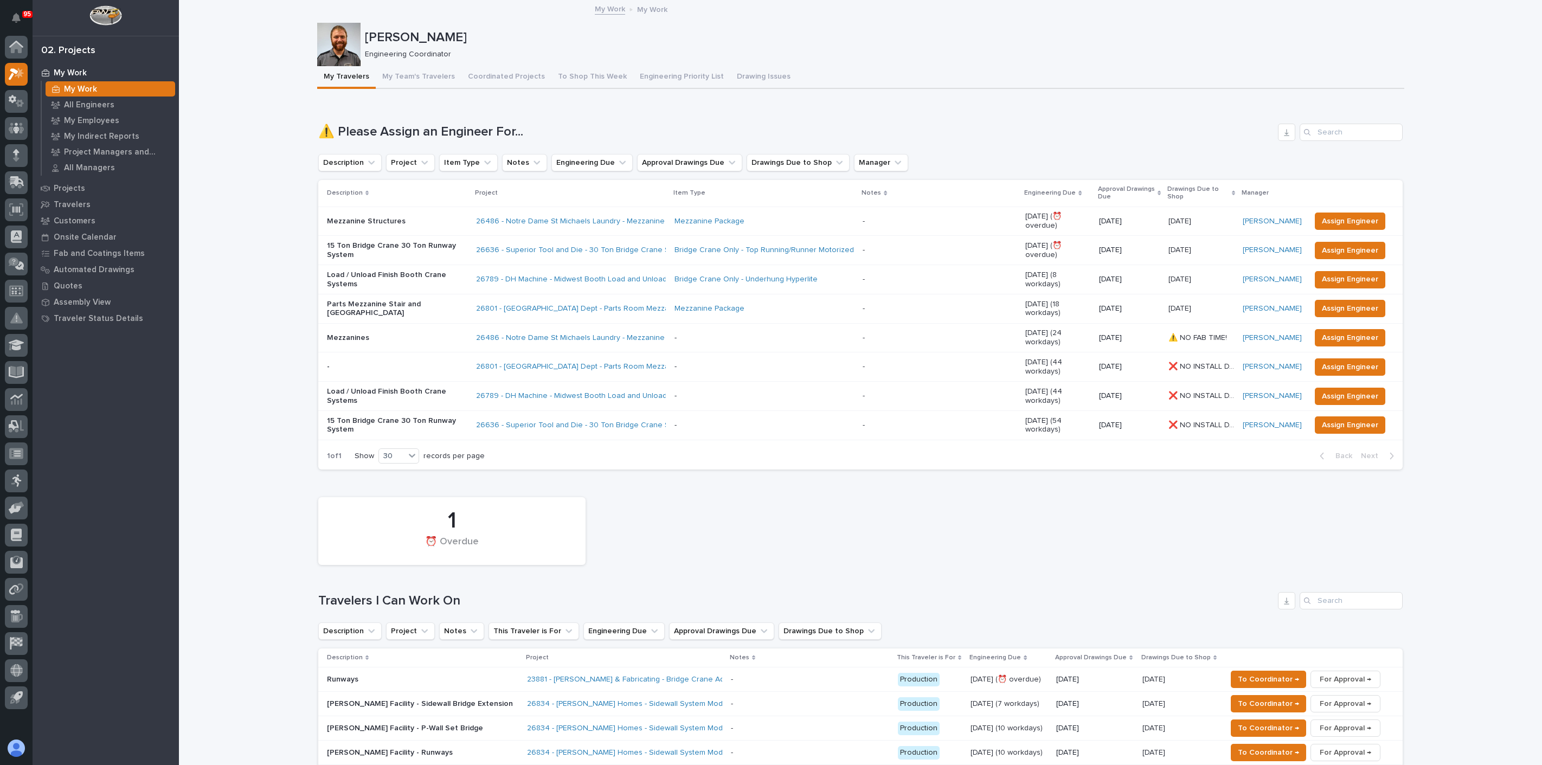 The height and width of the screenshot is (765, 1542). What do you see at coordinates (524, 163) in the screenshot?
I see `button: Notes` at bounding box center [524, 163].